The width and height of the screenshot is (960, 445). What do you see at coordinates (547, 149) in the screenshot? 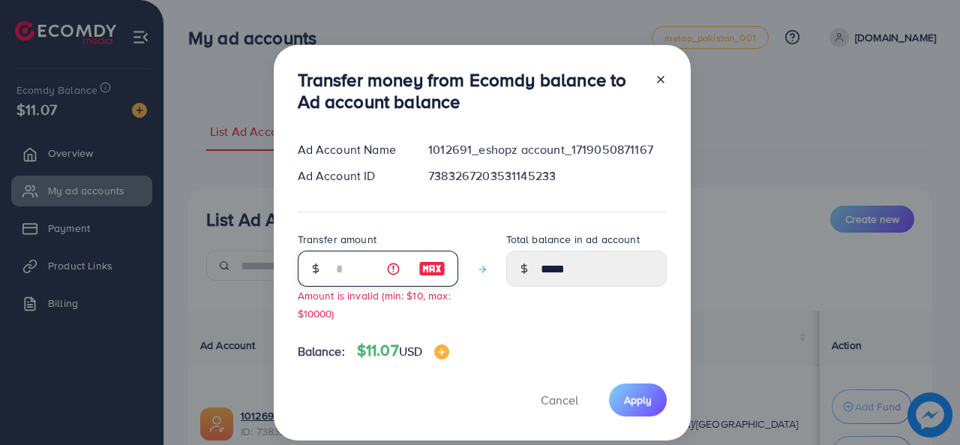
I see `div: 1012691_eshopz account_1719050871167` at bounding box center [547, 149].